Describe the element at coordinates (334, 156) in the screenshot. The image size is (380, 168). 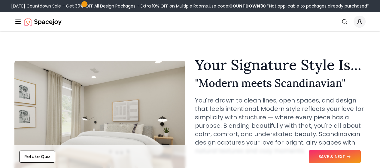
I see `button: SAVE & NEXT` at that location.